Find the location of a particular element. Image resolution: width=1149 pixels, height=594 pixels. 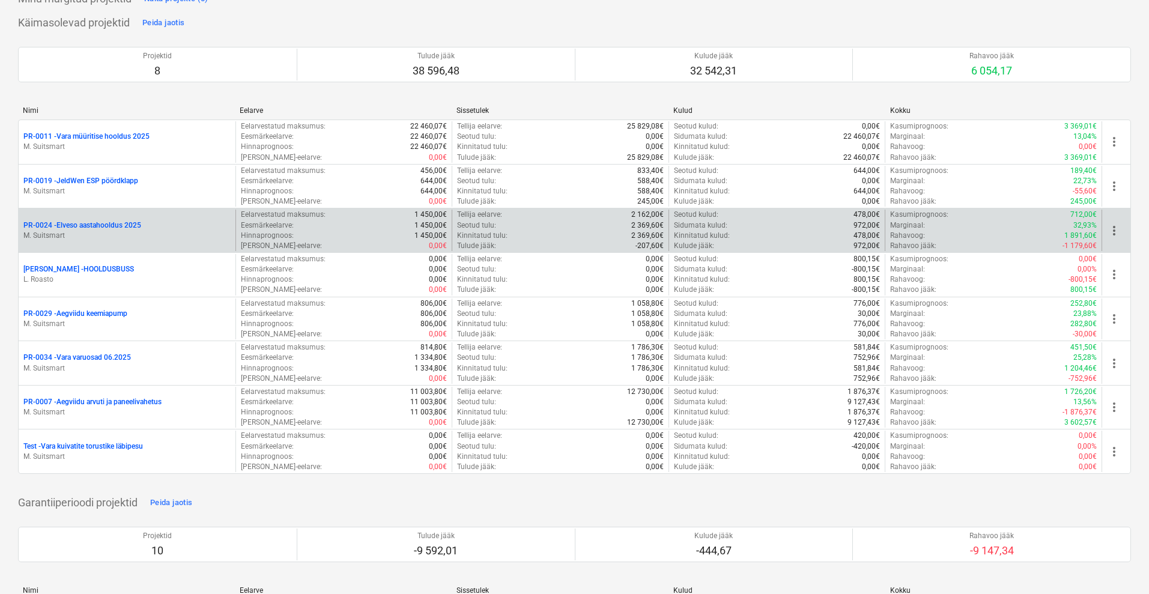

p: 420,00€ is located at coordinates (866, 435).